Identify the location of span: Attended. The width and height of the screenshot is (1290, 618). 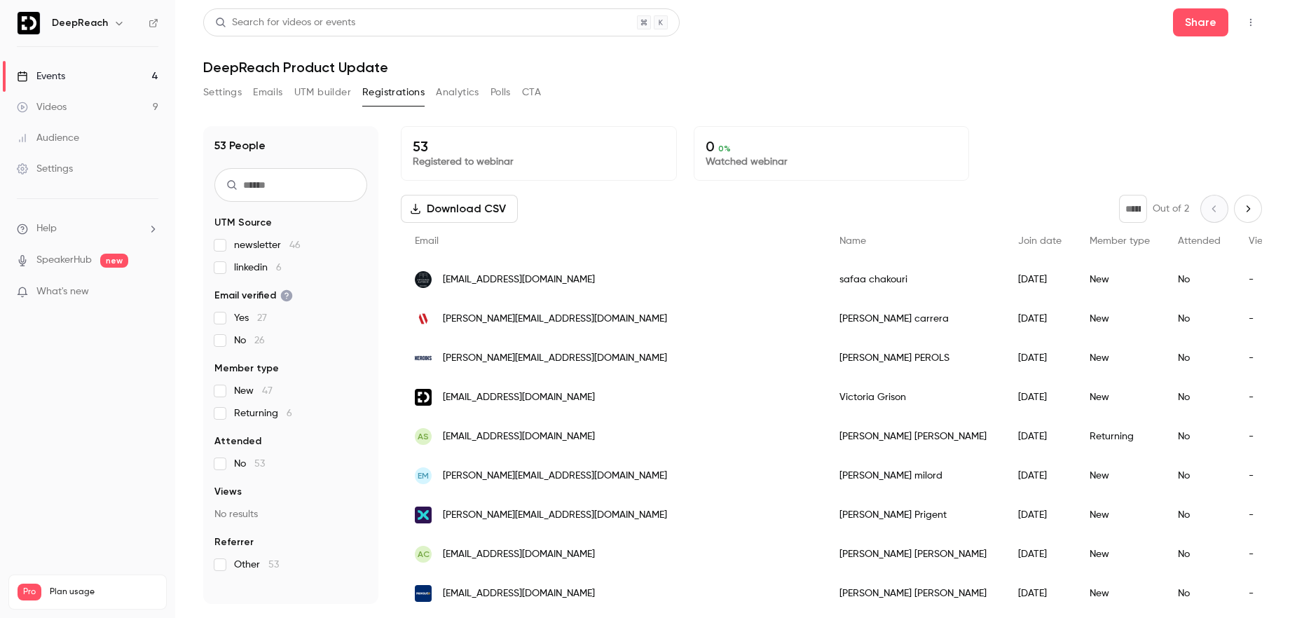
(238, 441).